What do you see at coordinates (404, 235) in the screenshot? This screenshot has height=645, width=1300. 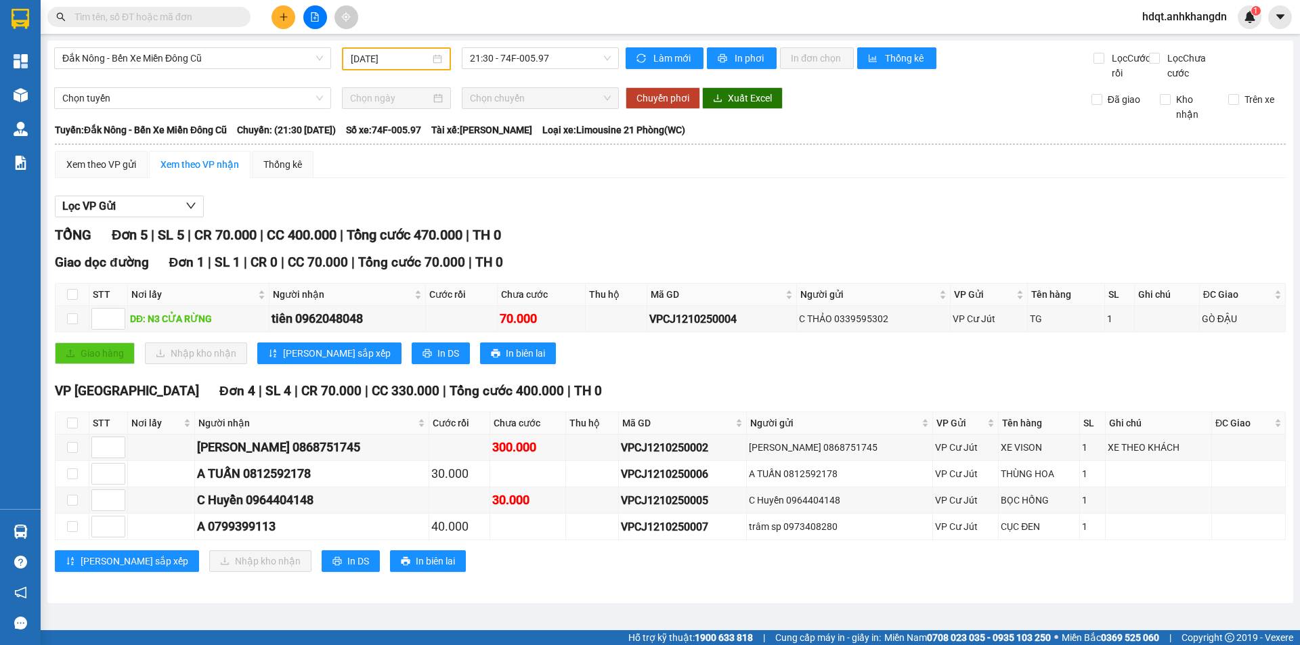 I see `span: Tổng cước 470.000` at bounding box center [404, 235].